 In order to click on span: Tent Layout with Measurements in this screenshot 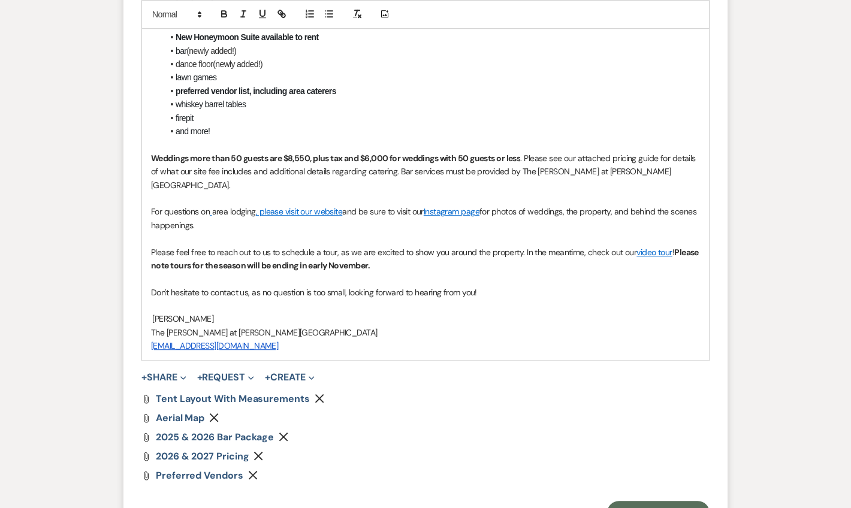, I will do `click(232, 398)`.